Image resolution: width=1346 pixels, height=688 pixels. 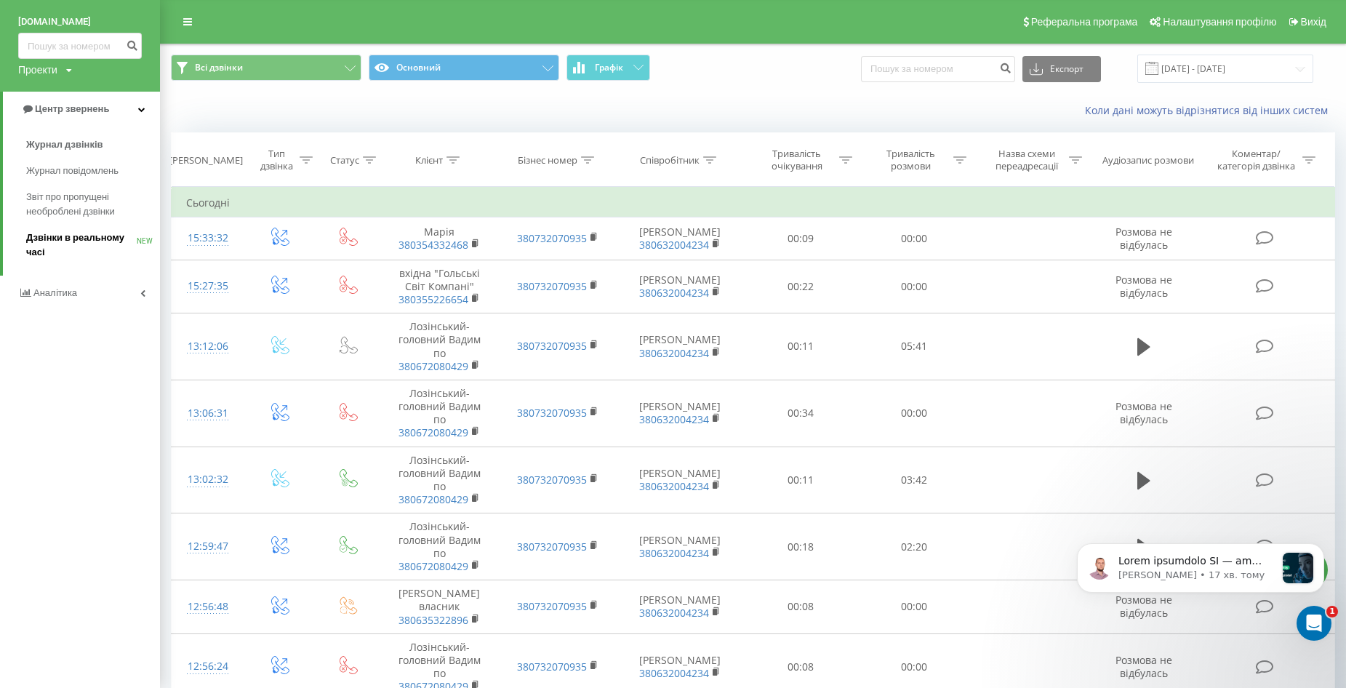 I want to click on div: 12:56:48, so click(x=207, y=606).